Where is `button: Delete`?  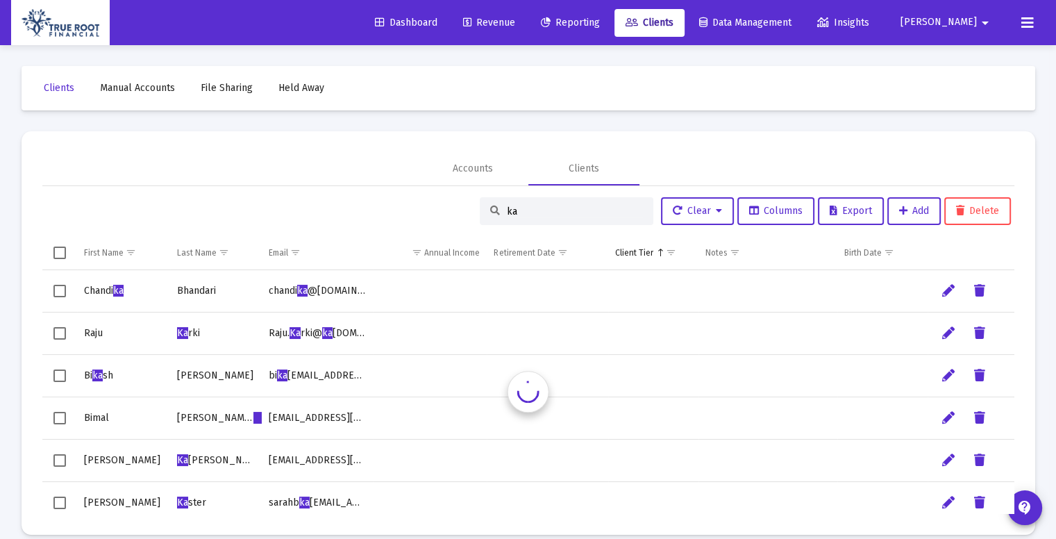 button: Delete is located at coordinates (978, 211).